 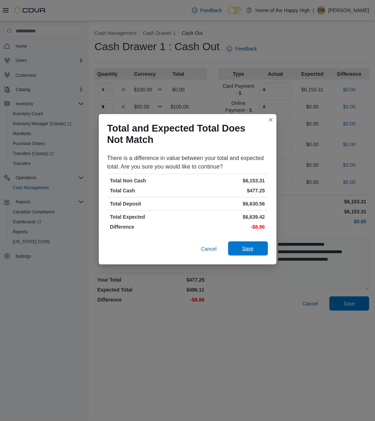 I want to click on button: Cancel, so click(x=209, y=249).